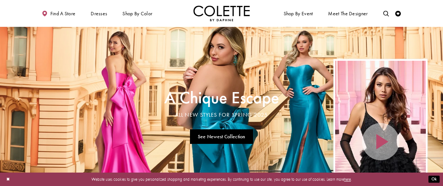 The width and height of the screenshot is (443, 186). I want to click on span: Dresses, so click(99, 13).